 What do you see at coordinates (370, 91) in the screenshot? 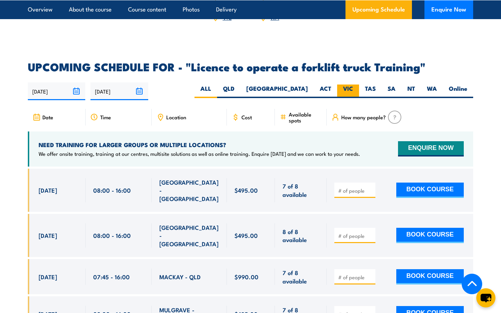
I see `label: TAS` at bounding box center [370, 91].